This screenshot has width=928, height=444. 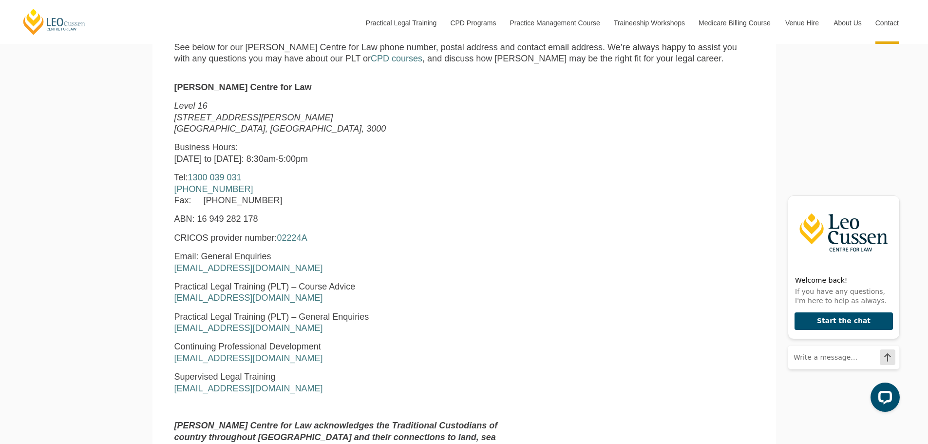 I want to click on a: Medicare Billing Course, so click(x=735, y=23).